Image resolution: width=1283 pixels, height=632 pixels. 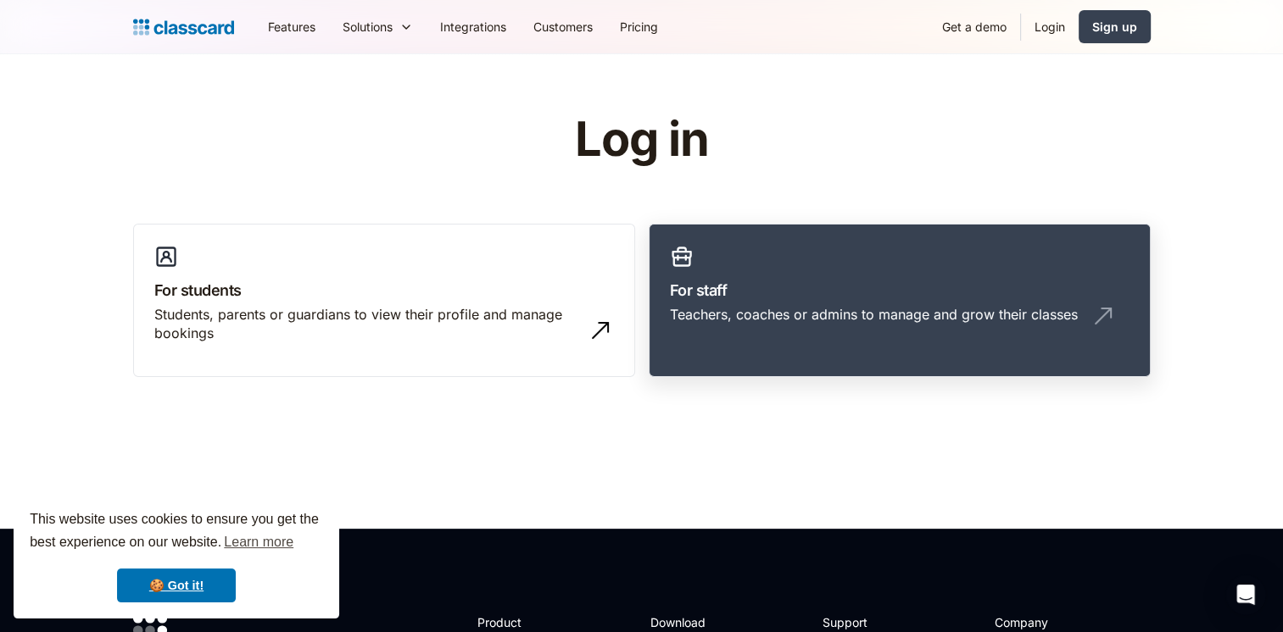 I want to click on div: cookieconsent, so click(x=176, y=556).